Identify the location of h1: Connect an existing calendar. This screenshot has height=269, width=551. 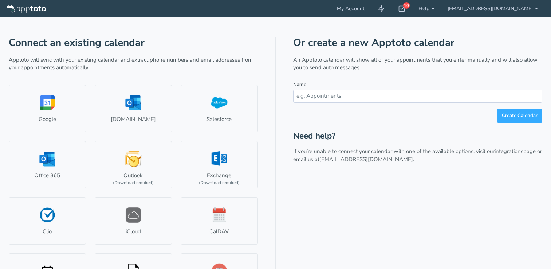
(133, 43).